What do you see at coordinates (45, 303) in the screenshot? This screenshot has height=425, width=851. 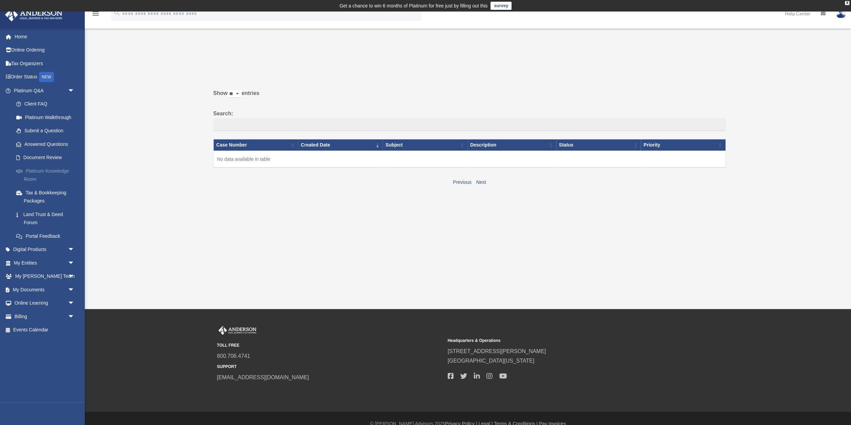 I see `a: Online Learningarrow_drop_down` at bounding box center [45, 303].